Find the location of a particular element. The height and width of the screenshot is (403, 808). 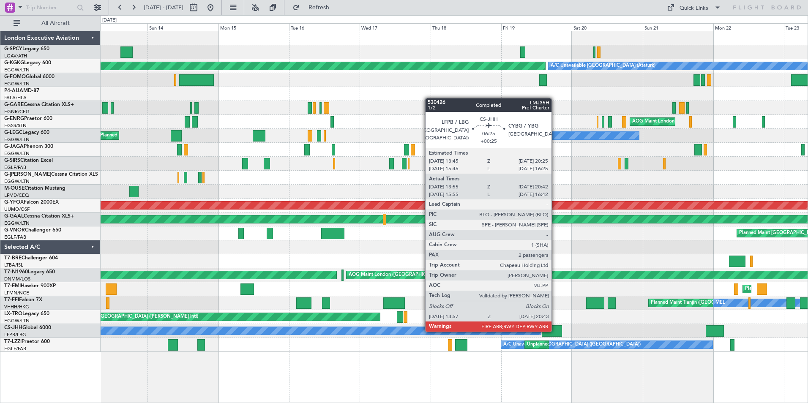

a: EGSS/STN is located at coordinates (15, 126).